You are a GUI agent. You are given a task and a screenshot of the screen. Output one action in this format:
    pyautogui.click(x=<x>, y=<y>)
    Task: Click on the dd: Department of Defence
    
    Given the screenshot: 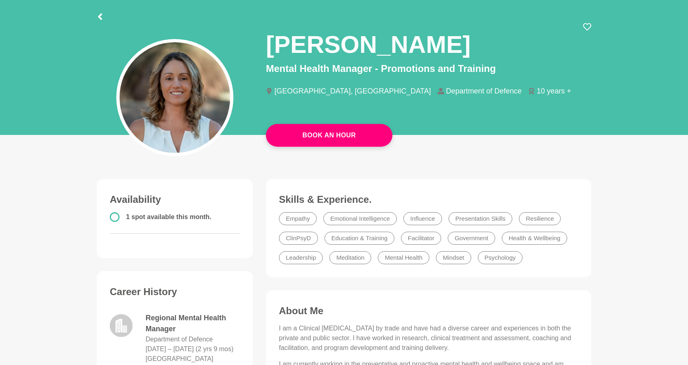 What is the action you would take?
    pyautogui.click(x=179, y=340)
    